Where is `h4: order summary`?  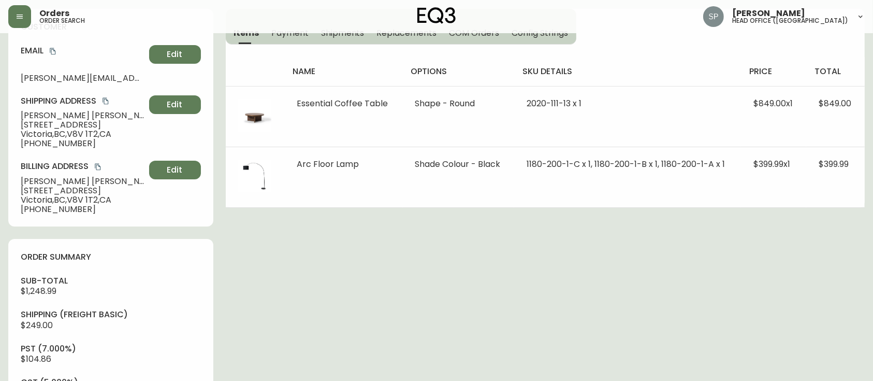 h4: order summary is located at coordinates (111, 257).